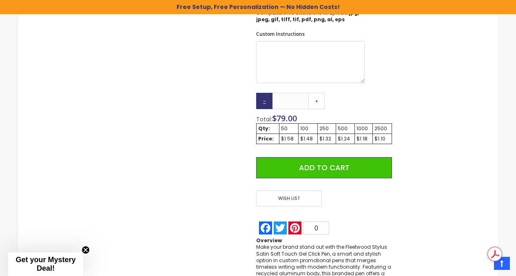  I want to click on button: Close teaser, so click(86, 250).